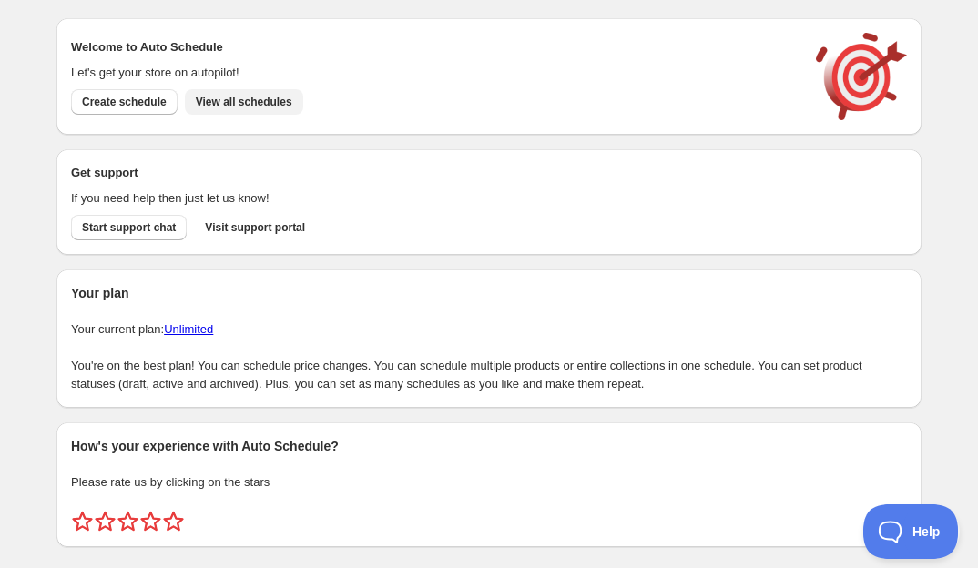 Image resolution: width=978 pixels, height=568 pixels. I want to click on a: Unlimited, so click(189, 329).